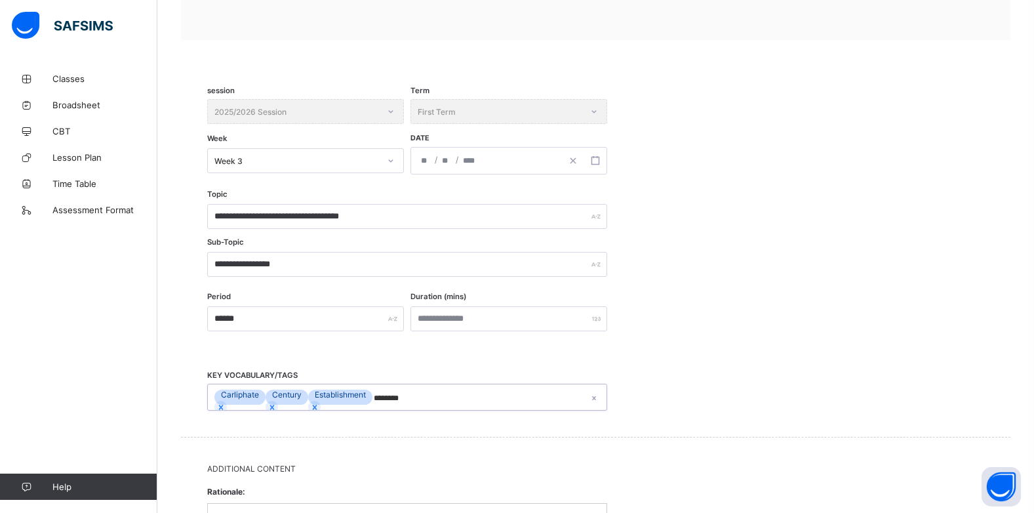  I want to click on span: session, so click(221, 90).